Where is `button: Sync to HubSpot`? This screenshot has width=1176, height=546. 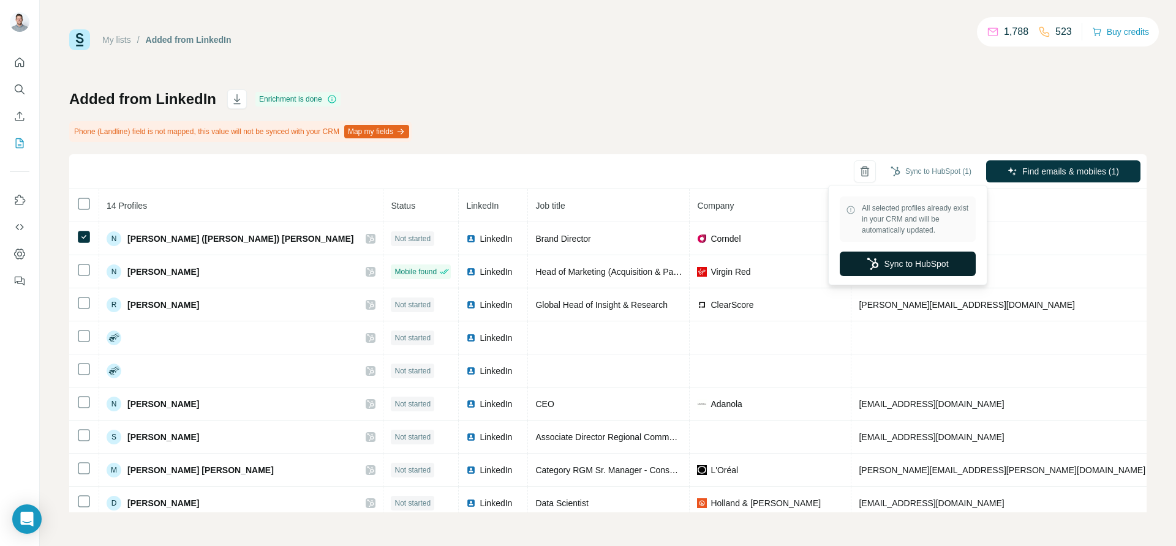
button: Sync to HubSpot is located at coordinates (908, 264).